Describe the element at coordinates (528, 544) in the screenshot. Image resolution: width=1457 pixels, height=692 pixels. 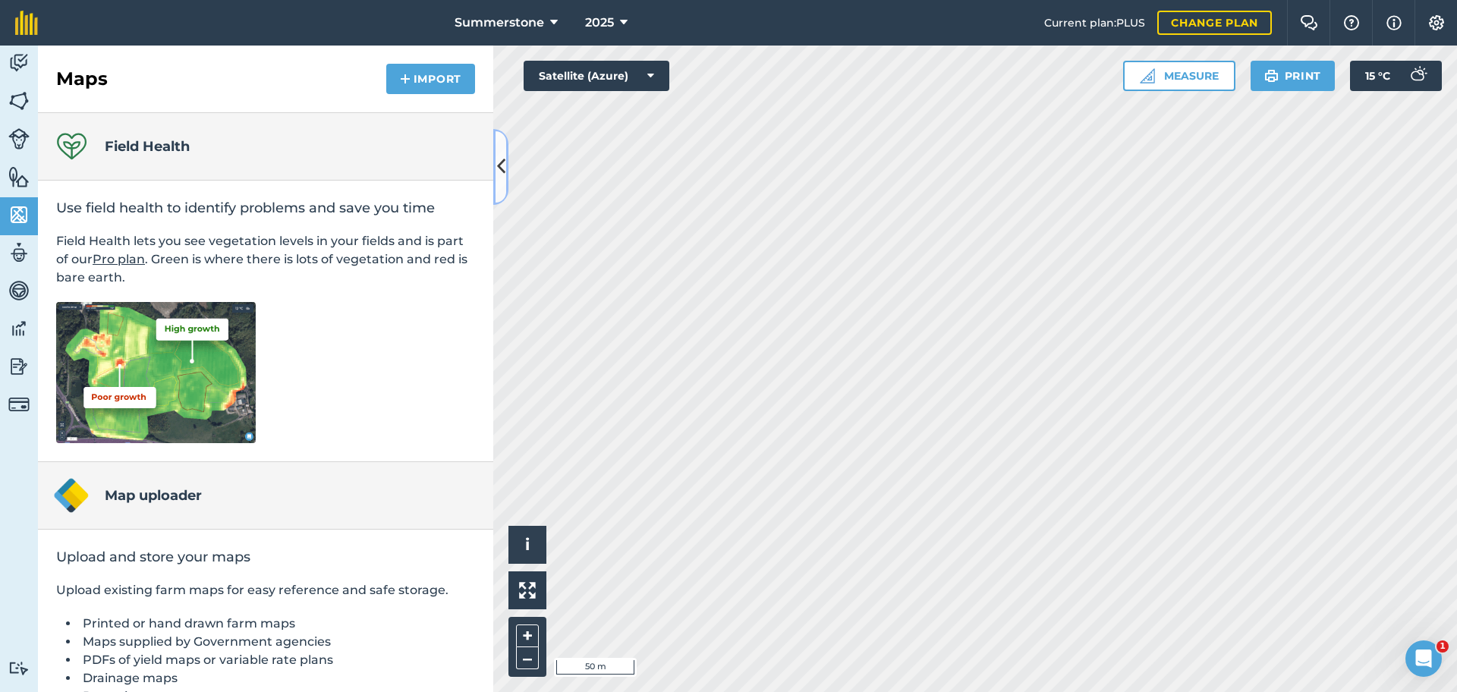
I see `span: i` at that location.